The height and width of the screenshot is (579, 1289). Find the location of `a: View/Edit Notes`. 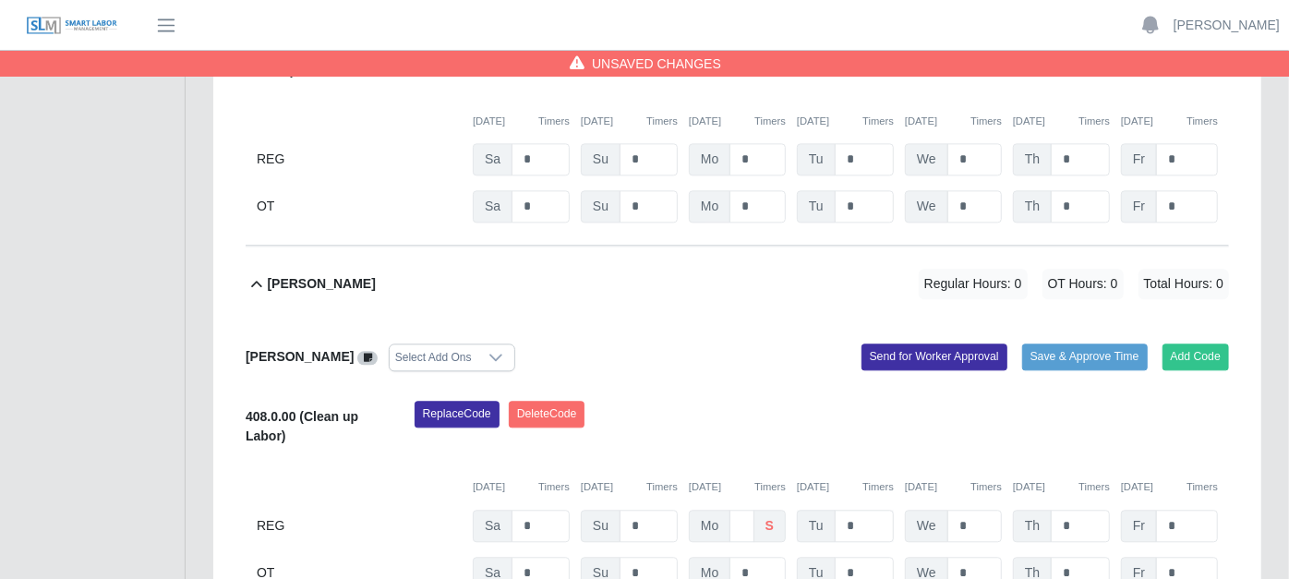

a: View/Edit Notes is located at coordinates (367, 356).